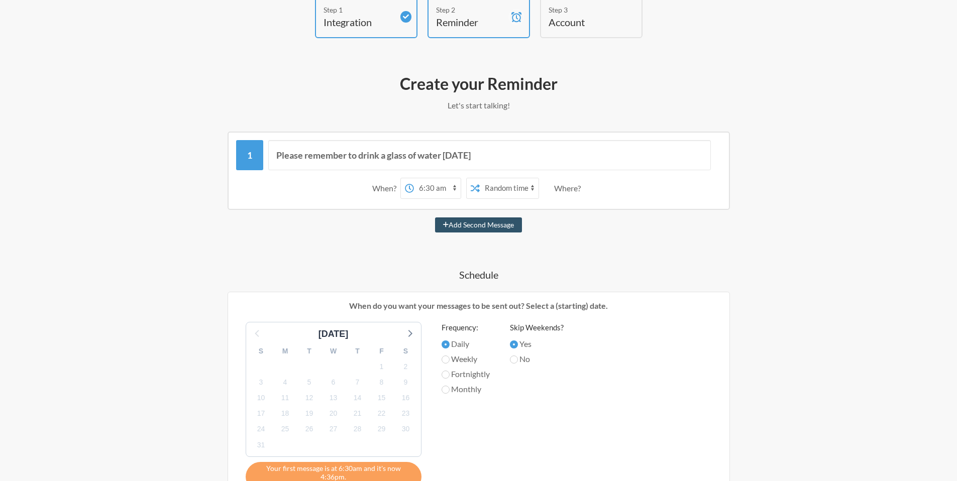 The image size is (957, 481). I want to click on input: Fortnightly, so click(446, 375).